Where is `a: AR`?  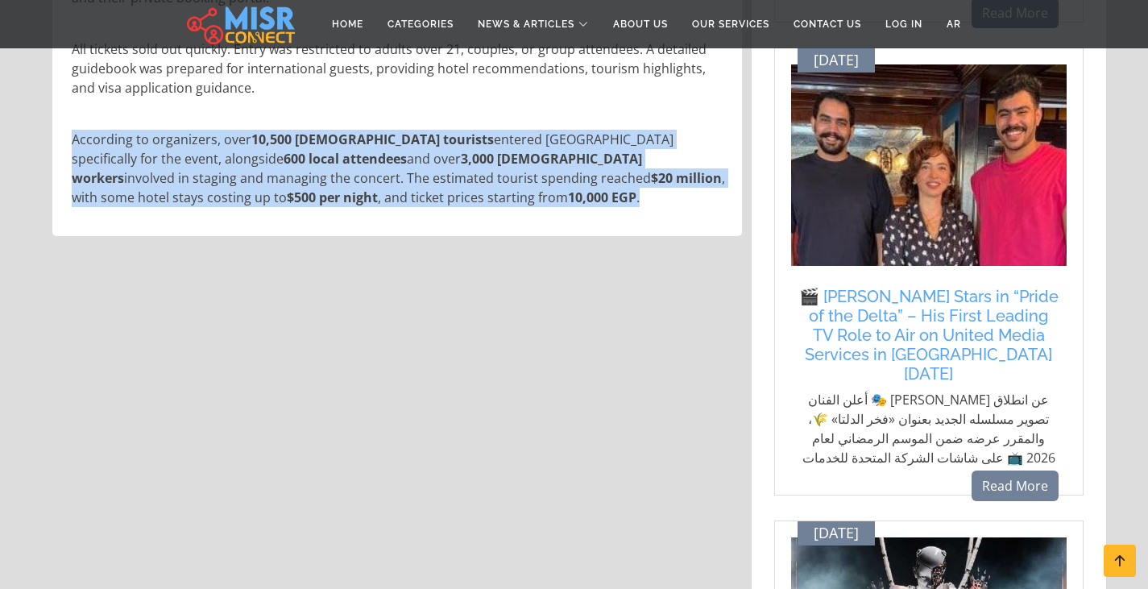
a: AR is located at coordinates (954, 24).